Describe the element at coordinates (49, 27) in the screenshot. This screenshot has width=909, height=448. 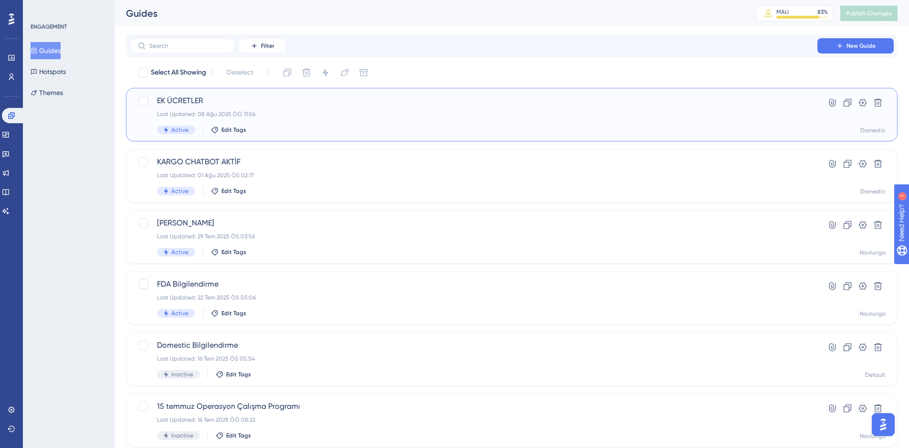
I see `div: ENGAGEMENT` at that location.